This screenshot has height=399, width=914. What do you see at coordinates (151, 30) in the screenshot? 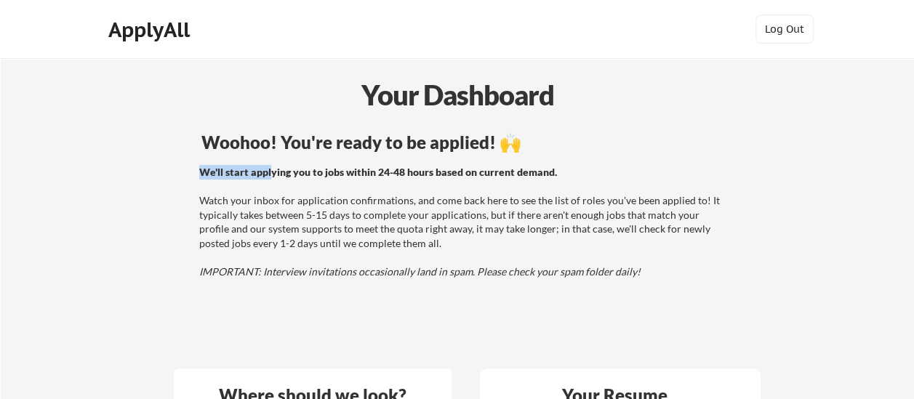
I see `div: ApplyAll` at bounding box center [151, 30].